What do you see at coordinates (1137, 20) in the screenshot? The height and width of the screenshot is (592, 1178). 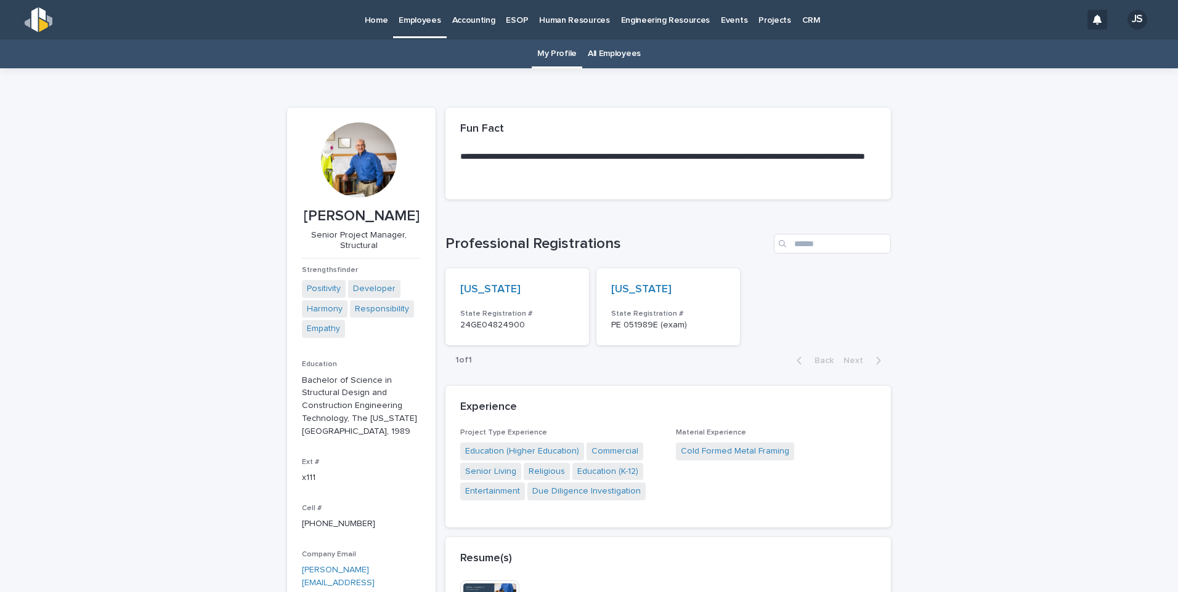 I see `div: JS` at bounding box center [1137, 20].